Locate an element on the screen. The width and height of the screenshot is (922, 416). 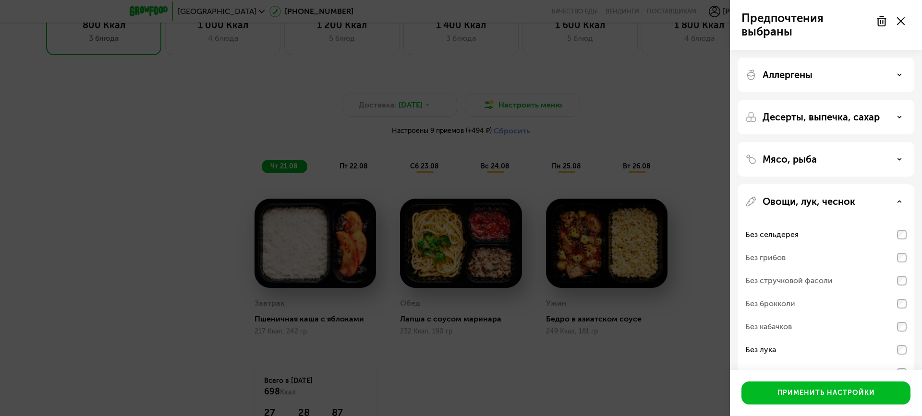
p: Предпочтения выбраны is located at coordinates (806, 25).